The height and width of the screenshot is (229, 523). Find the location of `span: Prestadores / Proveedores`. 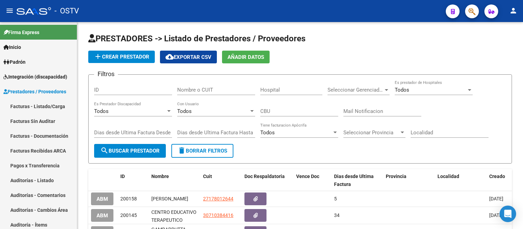

span: Prestadores / Proveedores is located at coordinates (35, 92).